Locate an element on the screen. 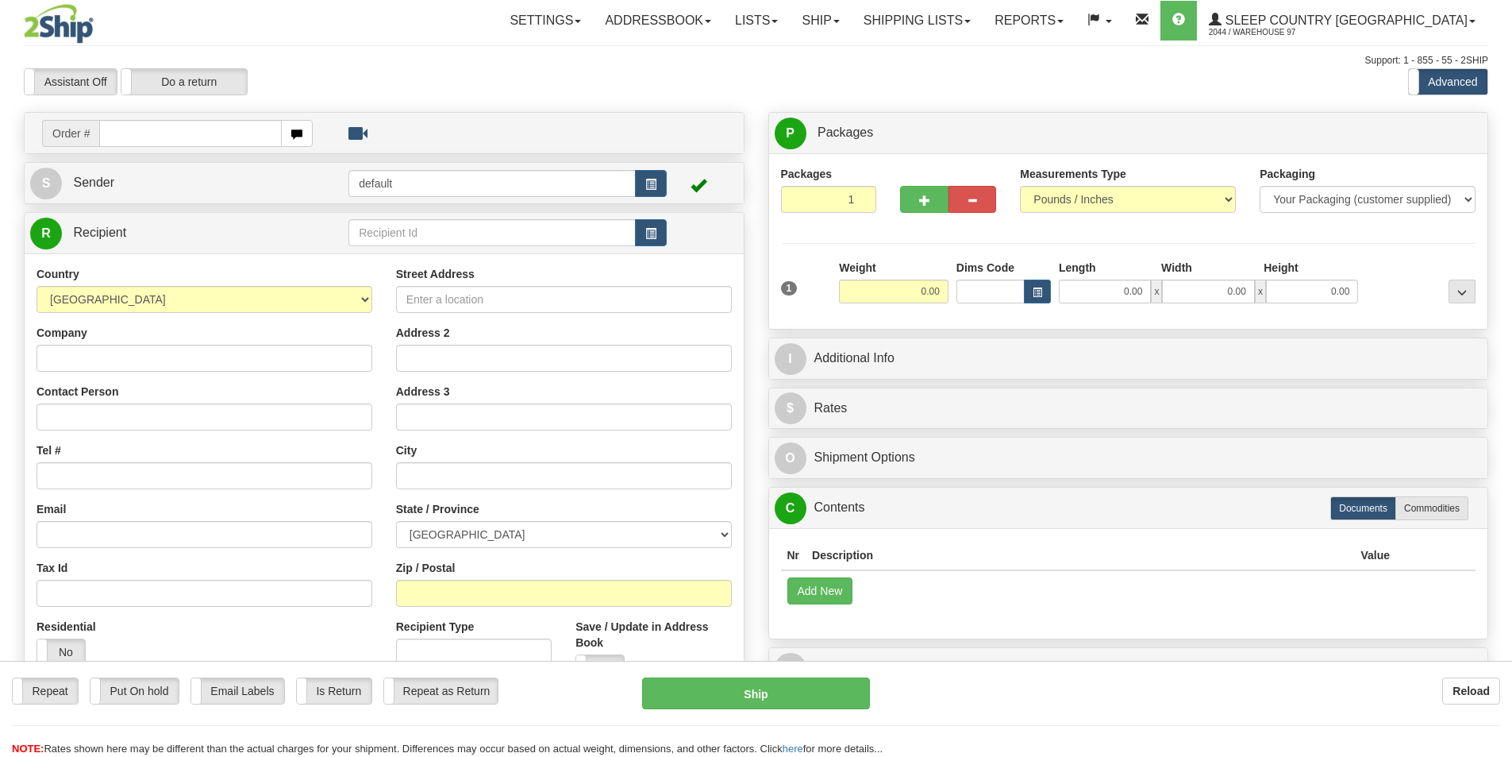  label: Save / Update in Address Book is located at coordinates (653, 634).